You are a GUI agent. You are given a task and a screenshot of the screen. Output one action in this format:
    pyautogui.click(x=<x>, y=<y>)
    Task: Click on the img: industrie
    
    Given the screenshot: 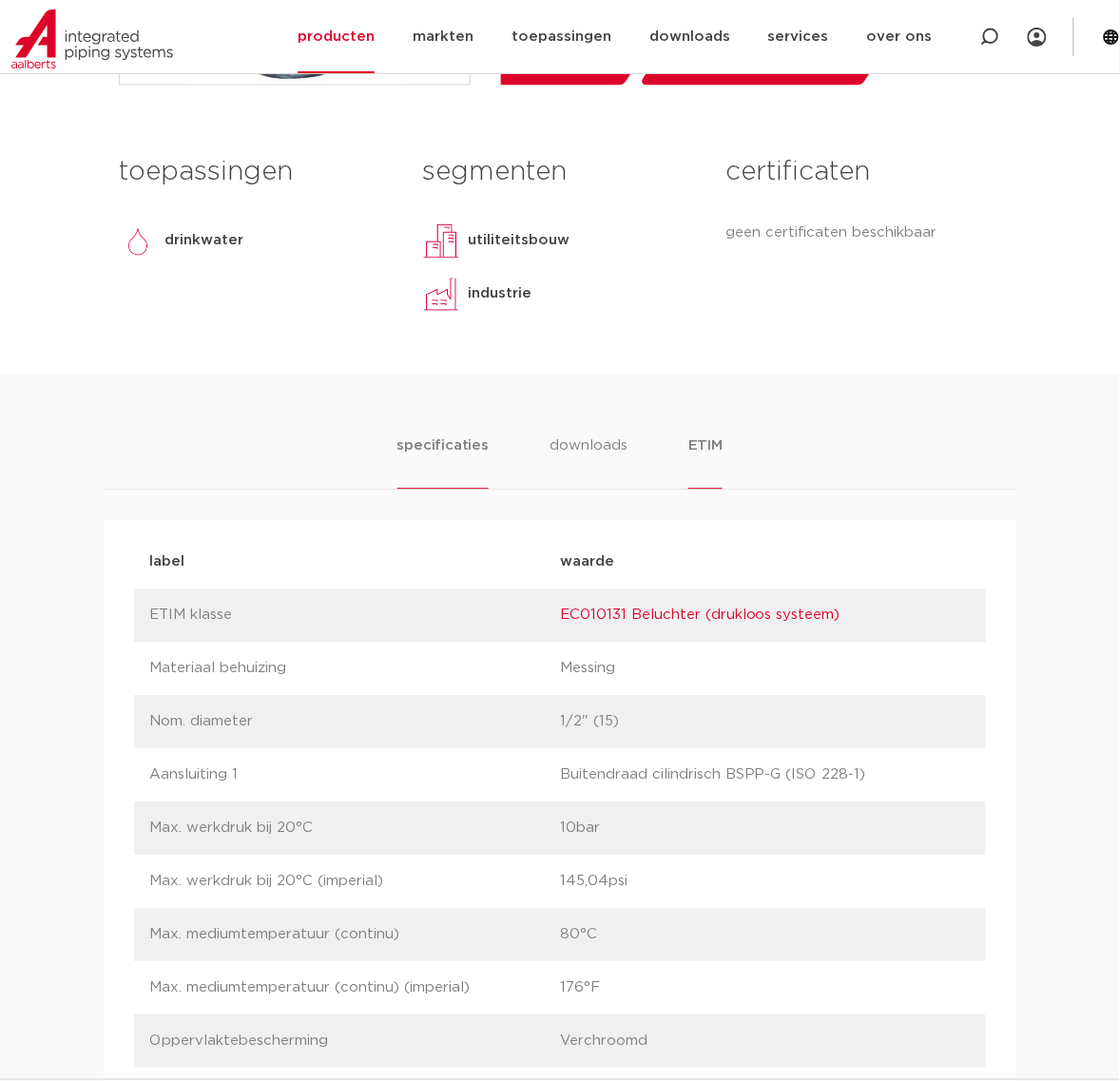 What is the action you would take?
    pyautogui.click(x=442, y=294)
    